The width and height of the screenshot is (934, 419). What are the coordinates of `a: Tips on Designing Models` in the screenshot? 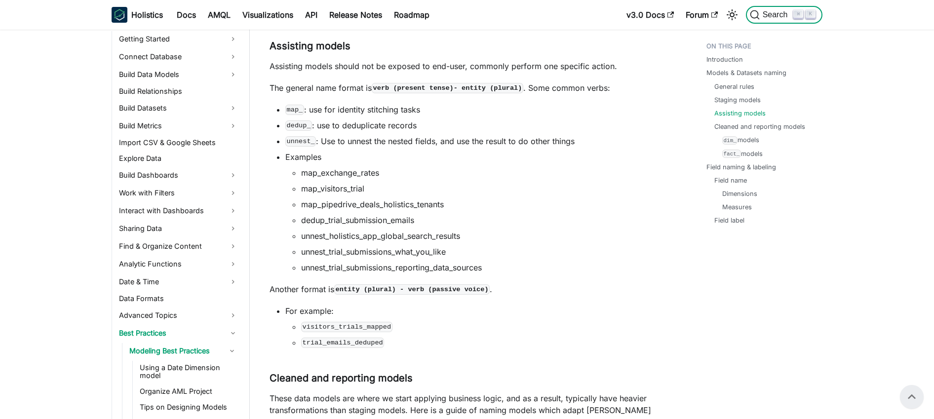 It's located at (189, 407).